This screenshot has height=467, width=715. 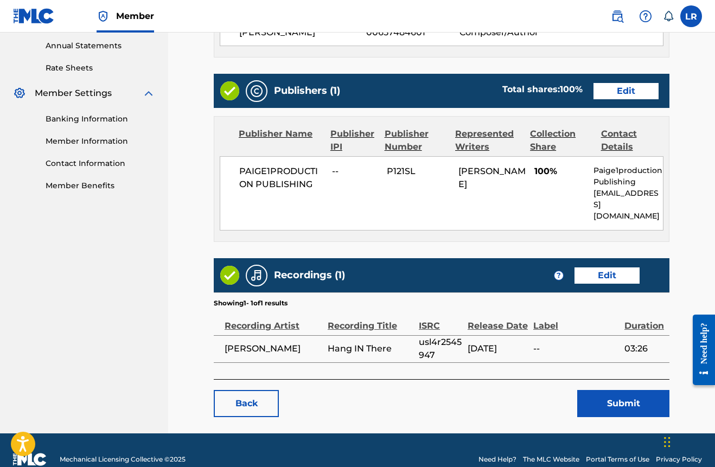 What do you see at coordinates (135, 16) in the screenshot?
I see `span: Member` at bounding box center [135, 16].